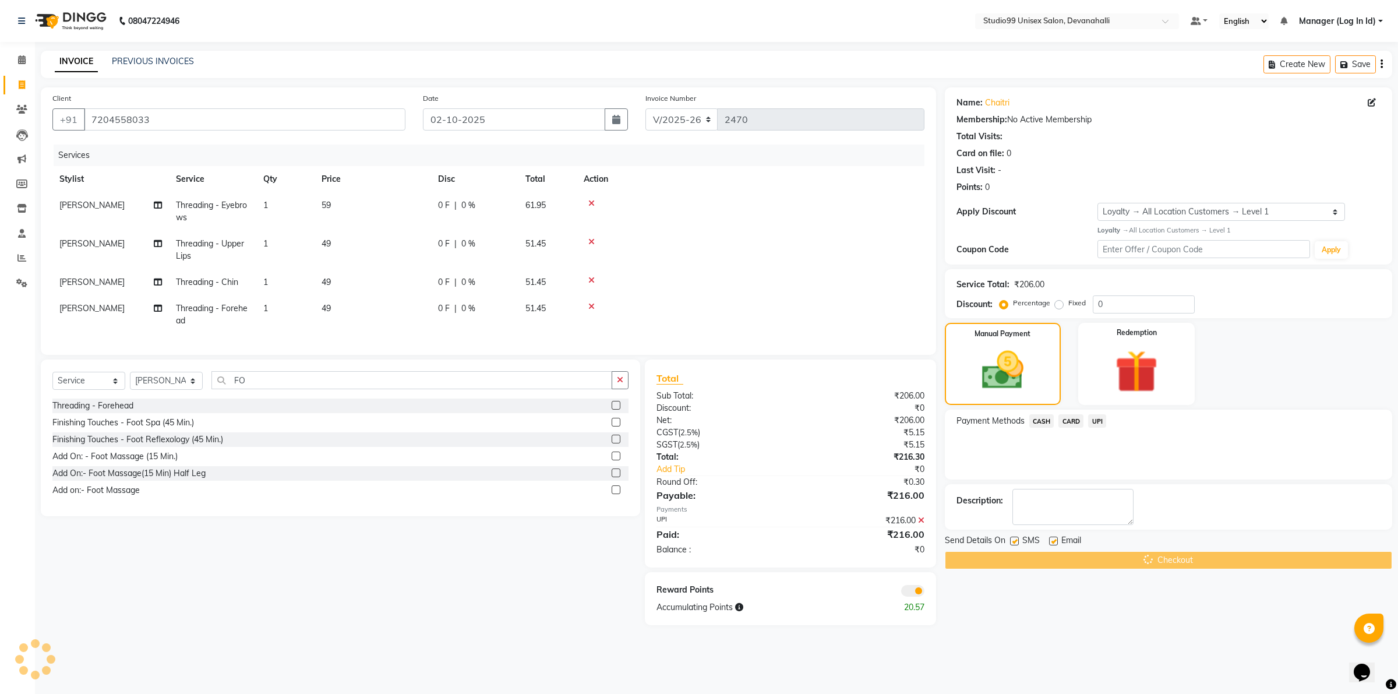  I want to click on label: Fixed, so click(1077, 303).